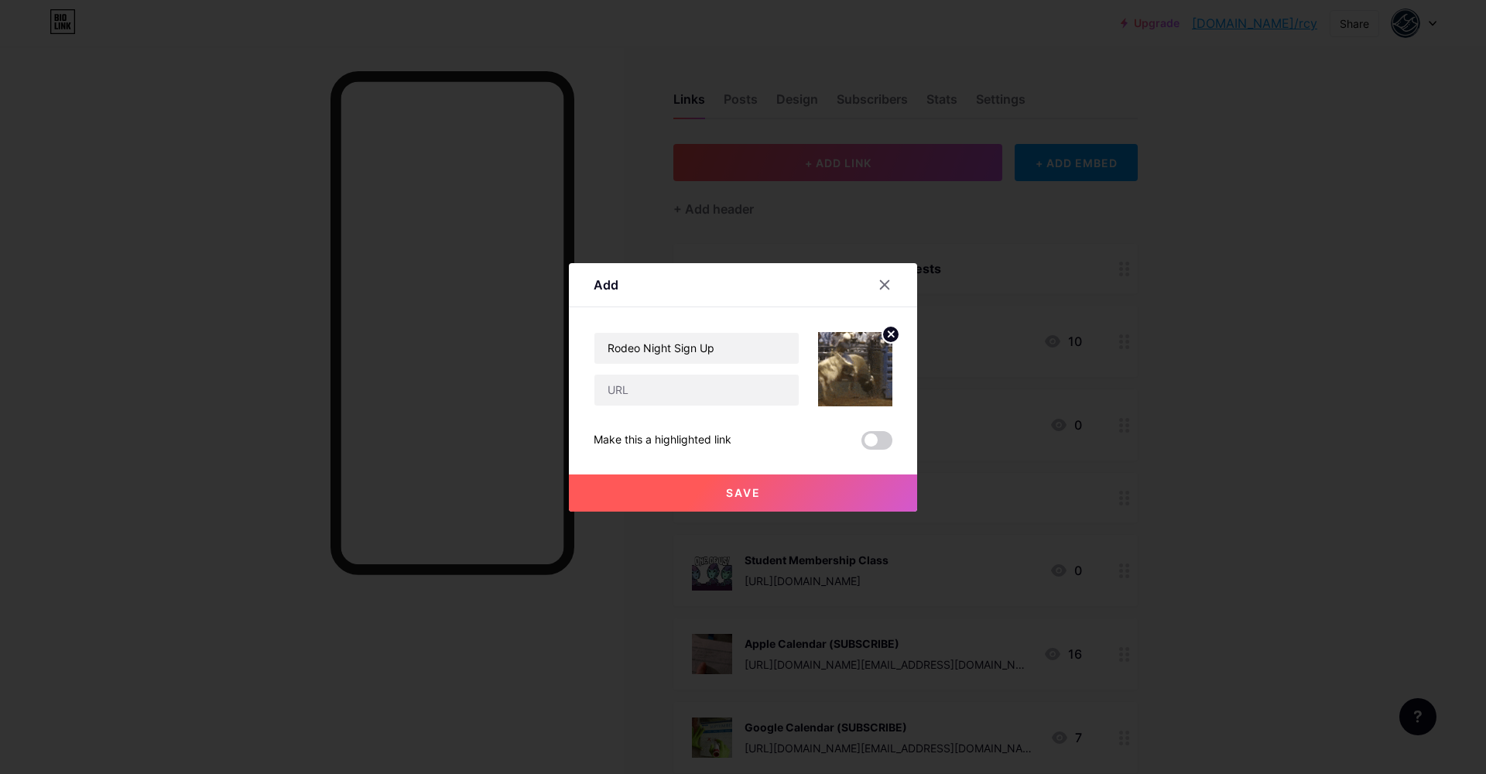 The image size is (1486, 774). What do you see at coordinates (606, 285) in the screenshot?
I see `div: Add` at bounding box center [606, 285].